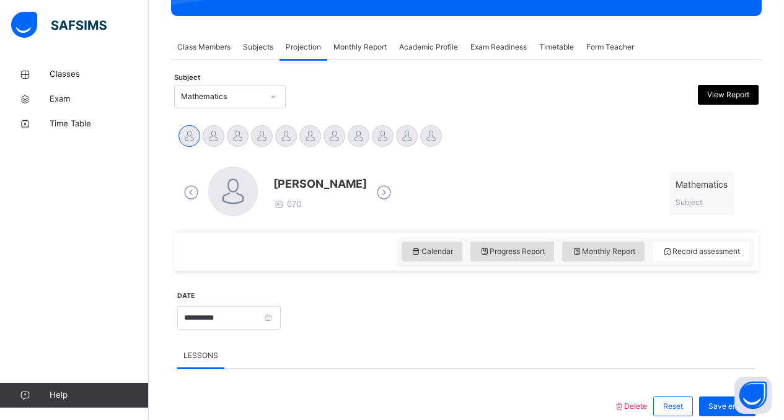  I want to click on span: Academic Profile, so click(428, 47).